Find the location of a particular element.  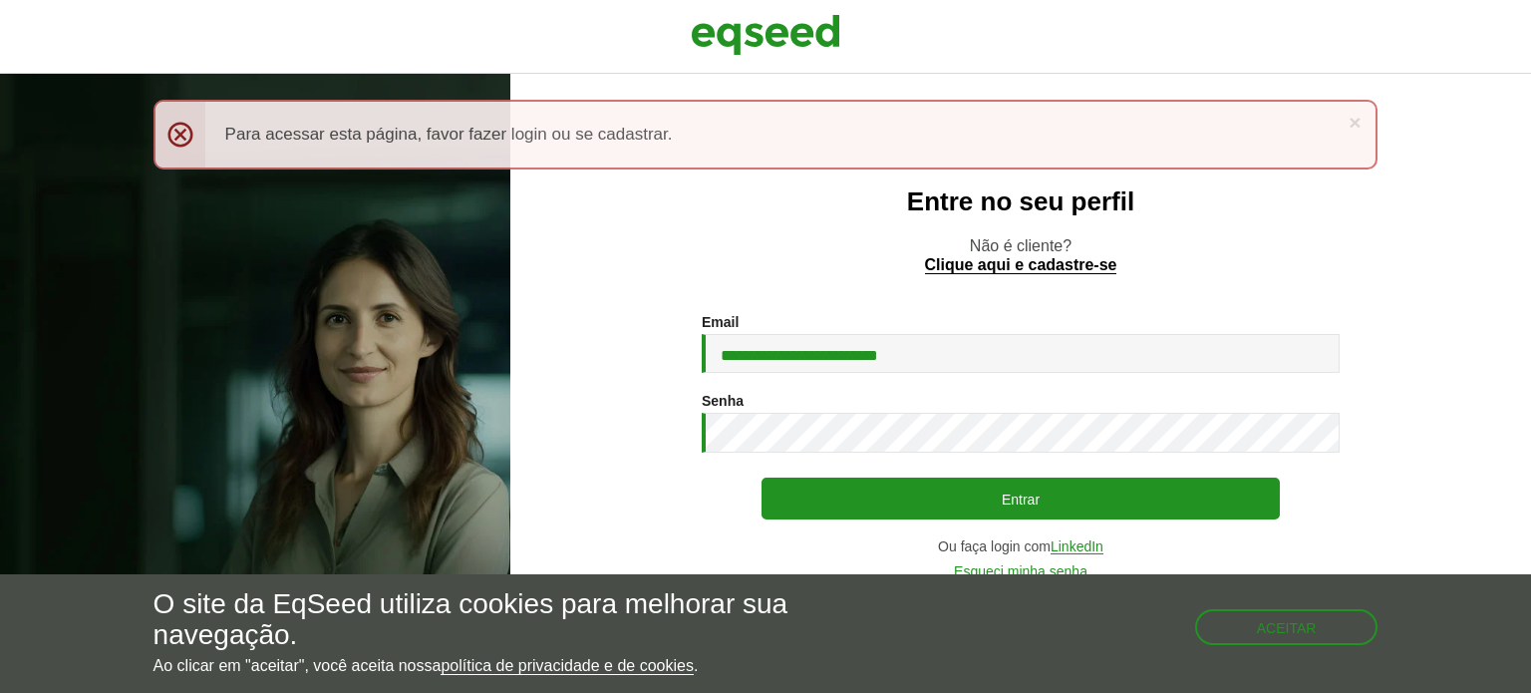

p: Não é cliente? is located at coordinates (1021, 255).